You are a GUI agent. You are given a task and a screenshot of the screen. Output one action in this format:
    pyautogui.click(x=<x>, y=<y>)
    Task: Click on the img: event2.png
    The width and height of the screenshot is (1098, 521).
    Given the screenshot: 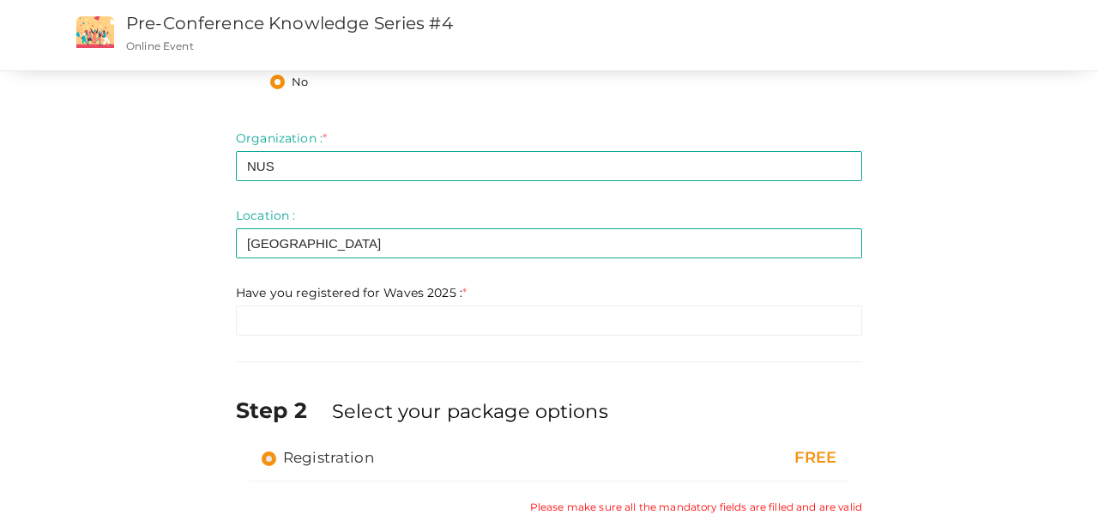 What is the action you would take?
    pyautogui.click(x=95, y=32)
    